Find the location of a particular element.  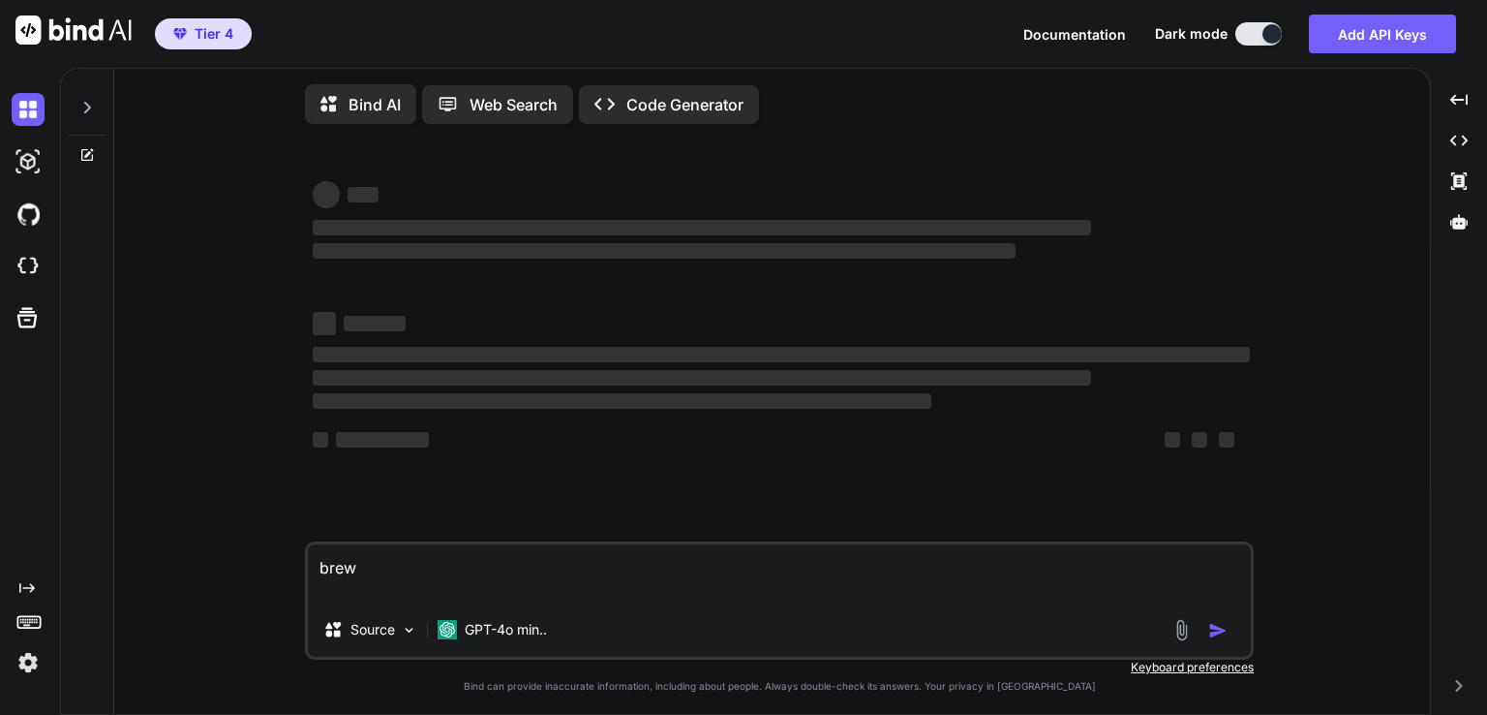

img: settings is located at coordinates (28, 662).